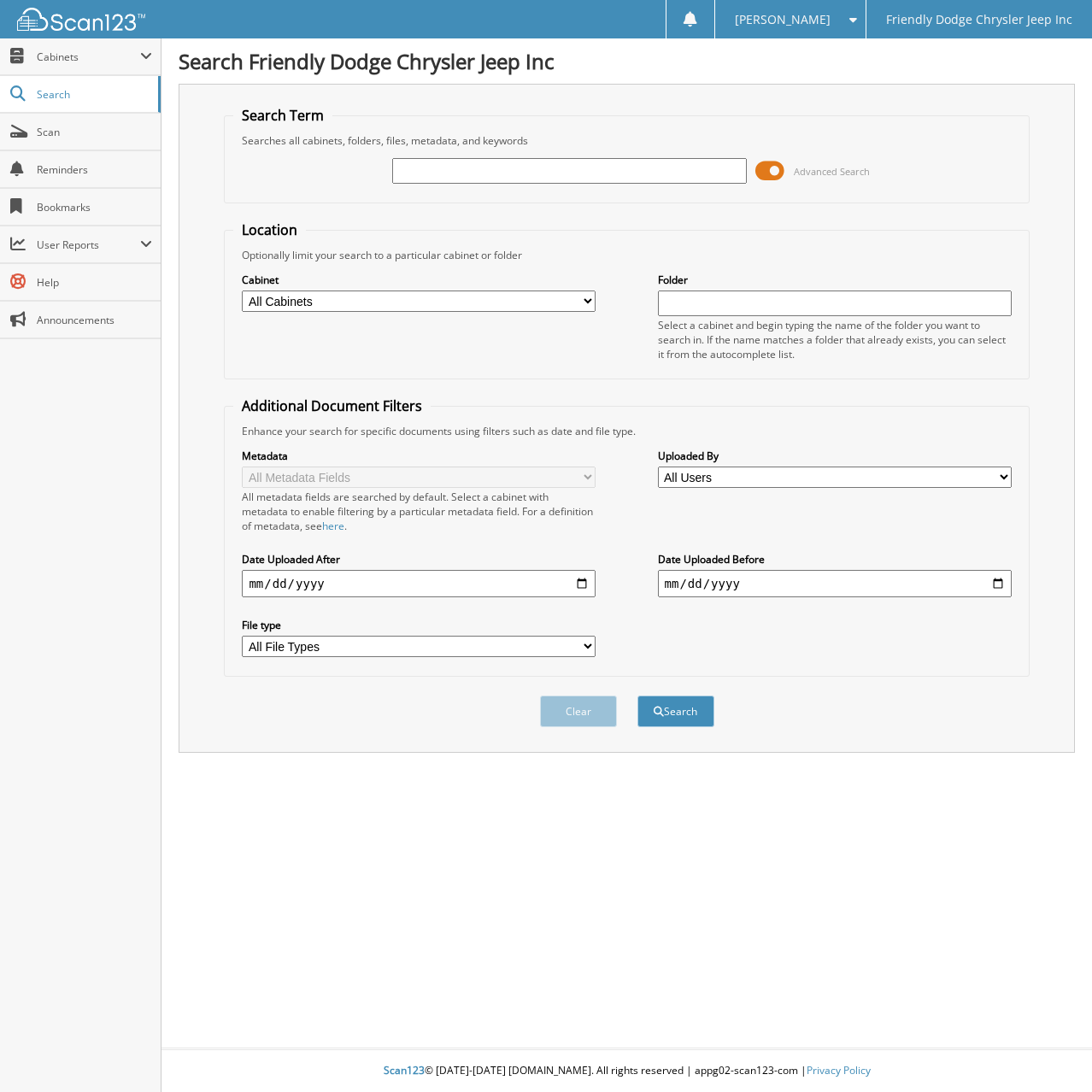 This screenshot has width=1092, height=1092. Describe the element at coordinates (834, 559) in the screenshot. I see `label: Date Uploaded Before` at that location.